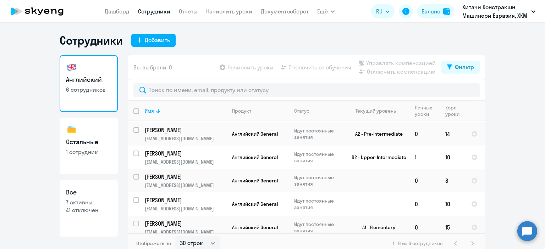 The height and width of the screenshot is (249, 545). I want to click on p: 6 сотрудников, so click(89, 90).